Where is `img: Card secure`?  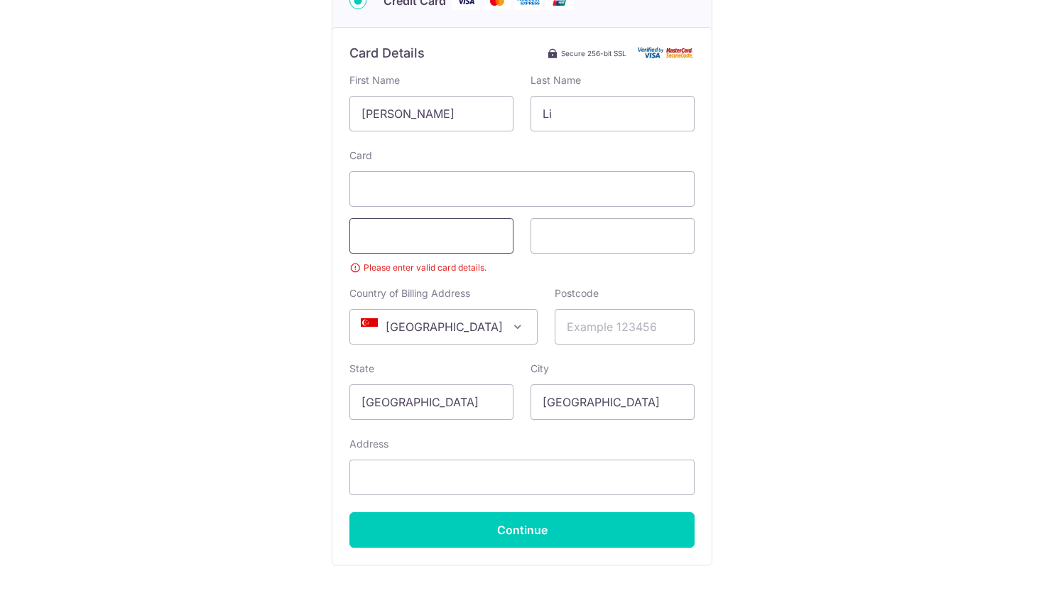 img: Card secure is located at coordinates (666, 53).